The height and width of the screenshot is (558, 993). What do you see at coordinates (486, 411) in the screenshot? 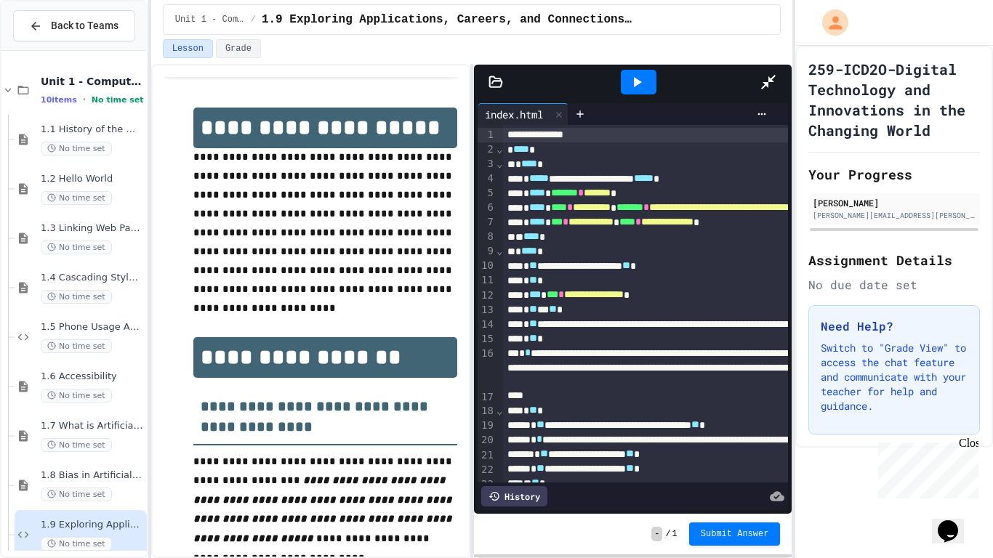
I see `div: 18` at bounding box center [486, 411].